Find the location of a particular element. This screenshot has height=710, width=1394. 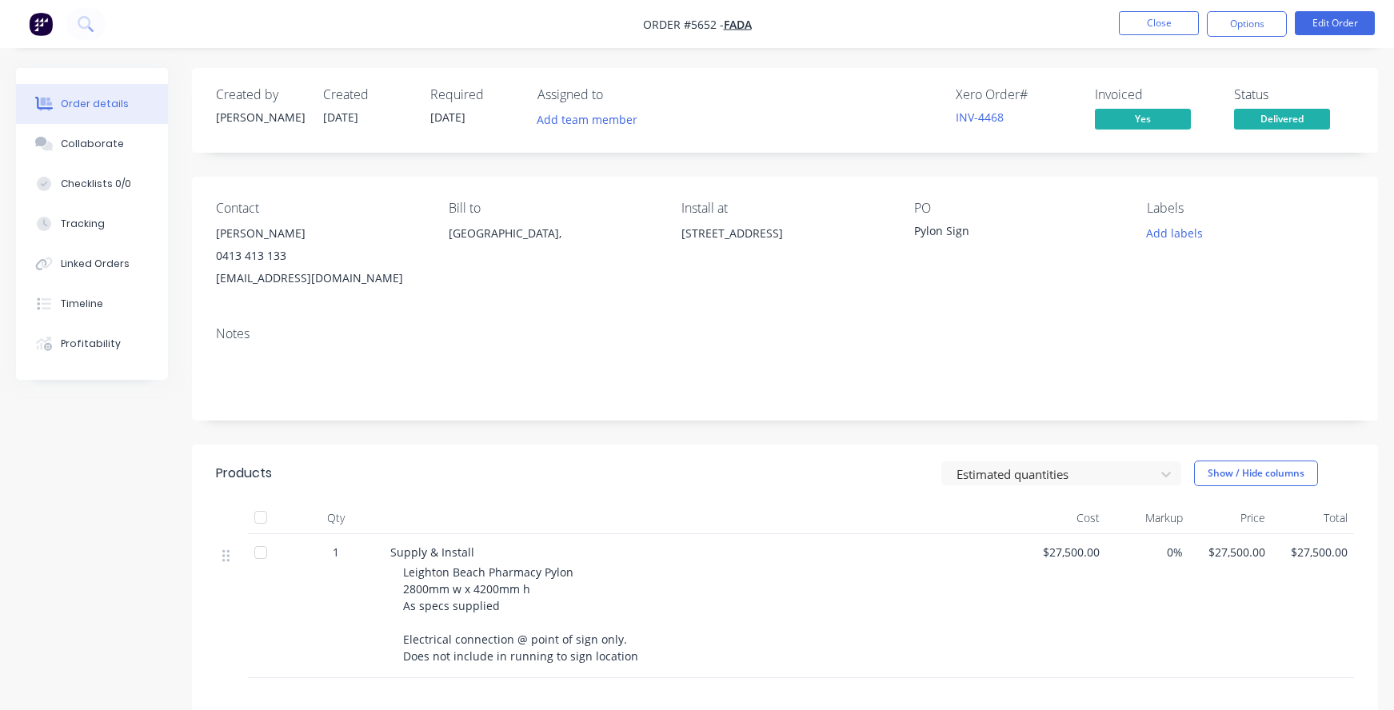

div: Notes is located at coordinates (784, 333).